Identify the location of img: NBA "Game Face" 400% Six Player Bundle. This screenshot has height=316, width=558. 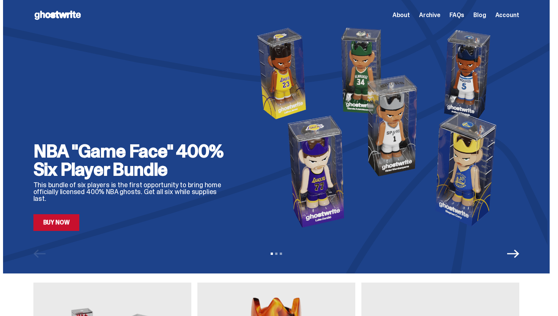
(381, 127).